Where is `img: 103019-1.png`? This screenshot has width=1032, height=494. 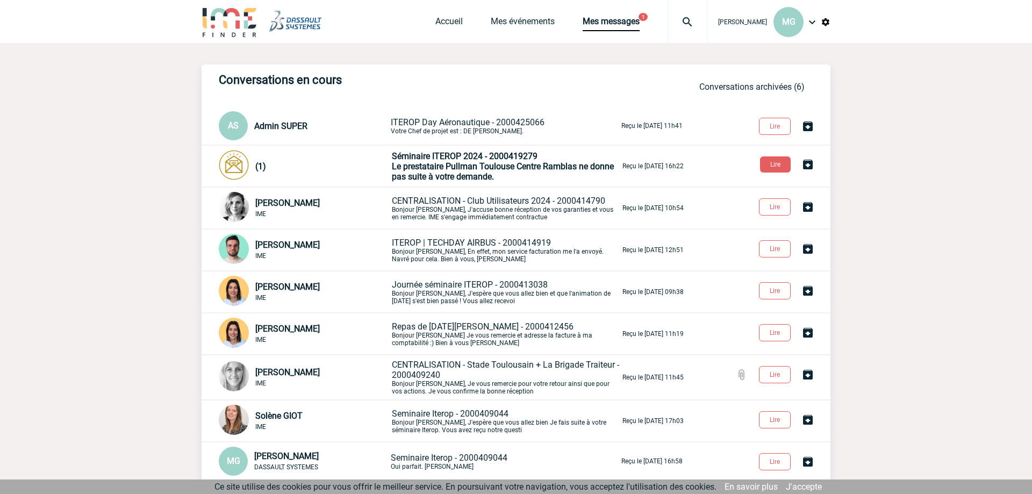 img: 103019-1.png is located at coordinates (234, 207).